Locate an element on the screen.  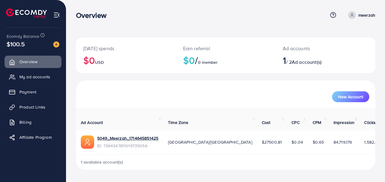
h2: / 2 is located at coordinates (313, 60).